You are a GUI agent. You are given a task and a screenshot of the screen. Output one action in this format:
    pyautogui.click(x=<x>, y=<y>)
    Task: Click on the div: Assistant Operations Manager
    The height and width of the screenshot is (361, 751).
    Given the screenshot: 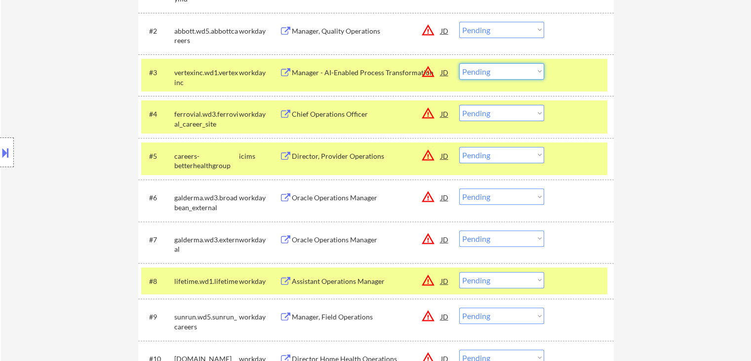 What is the action you would take?
    pyautogui.click(x=366, y=281)
    